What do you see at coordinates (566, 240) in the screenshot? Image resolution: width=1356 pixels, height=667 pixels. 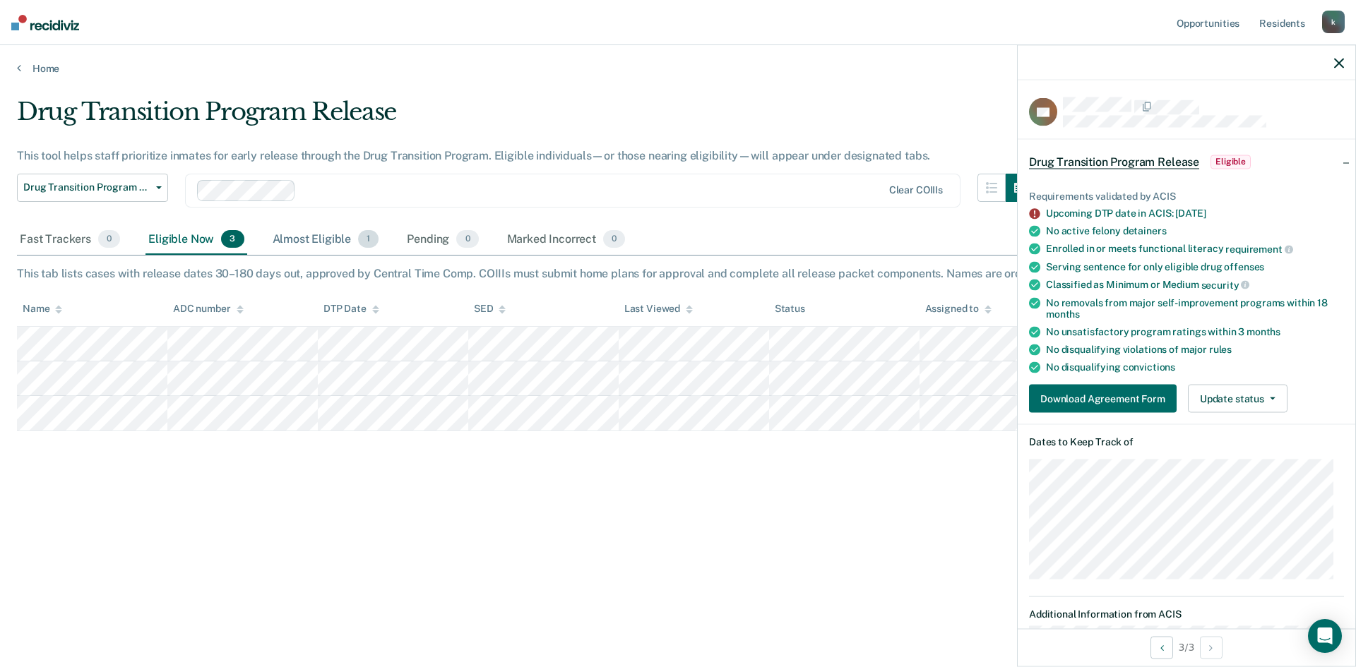 I see `div: Marked Incorrect` at bounding box center [566, 240].